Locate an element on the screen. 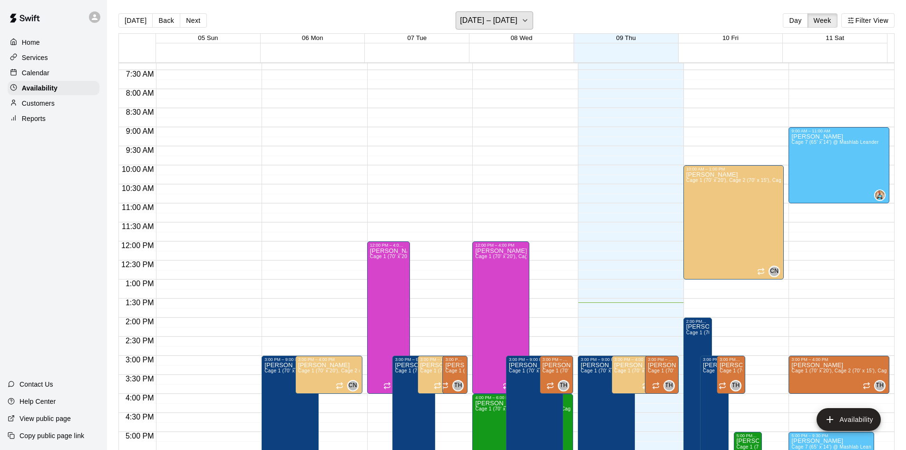 The width and height of the screenshot is (906, 450). div: 4:00 PM – 6:00 PM is located at coordinates (523, 397).